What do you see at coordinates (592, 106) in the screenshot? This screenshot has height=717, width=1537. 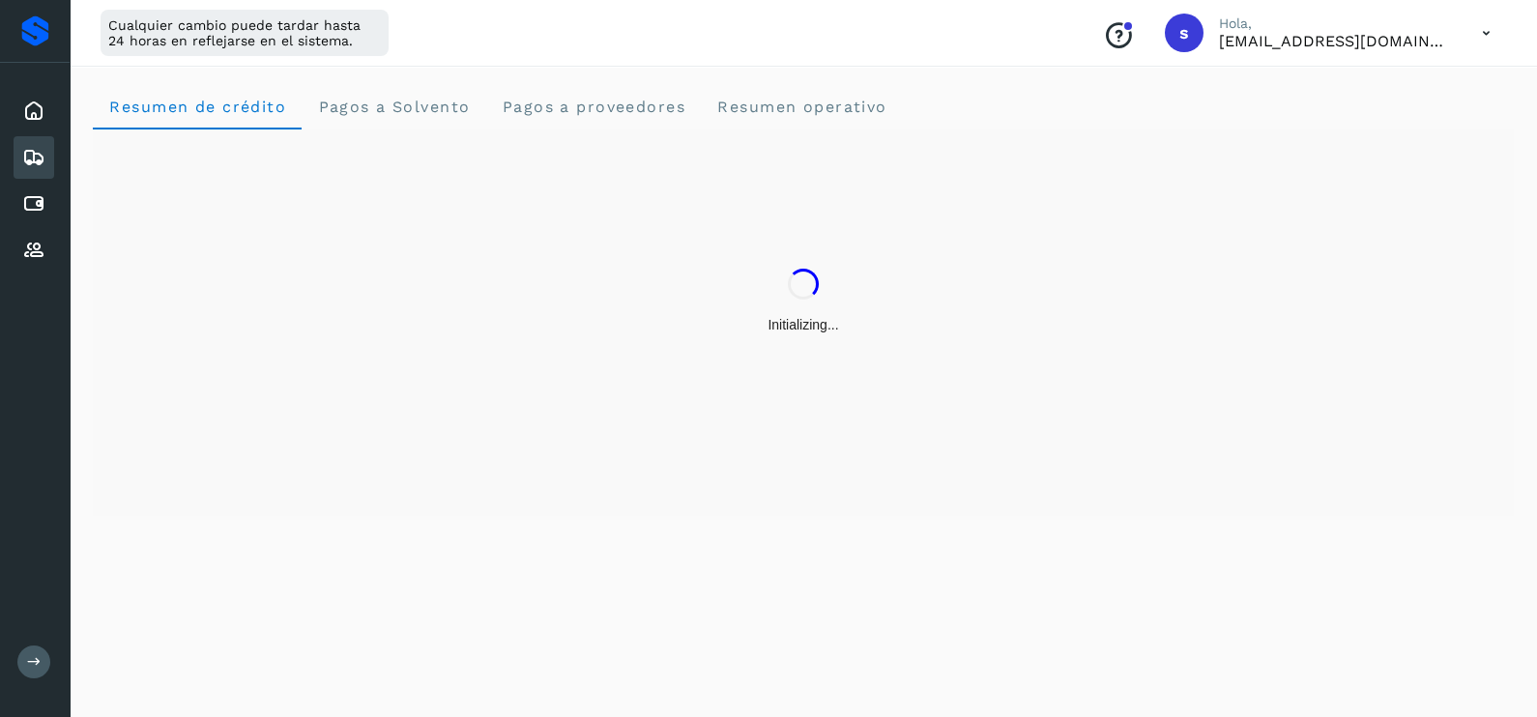 I see `span: Pagos a proveedores` at bounding box center [592, 106].